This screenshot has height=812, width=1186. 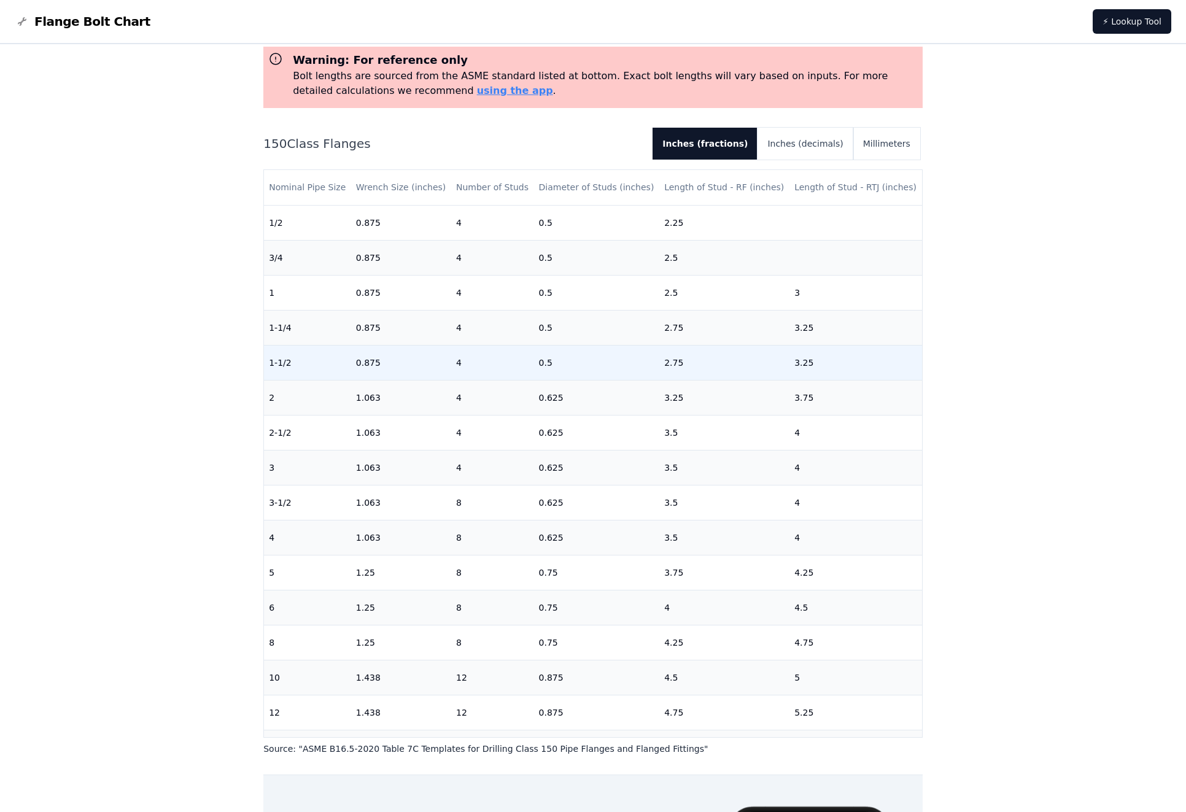 I want to click on td: 1-1/2, so click(x=307, y=362).